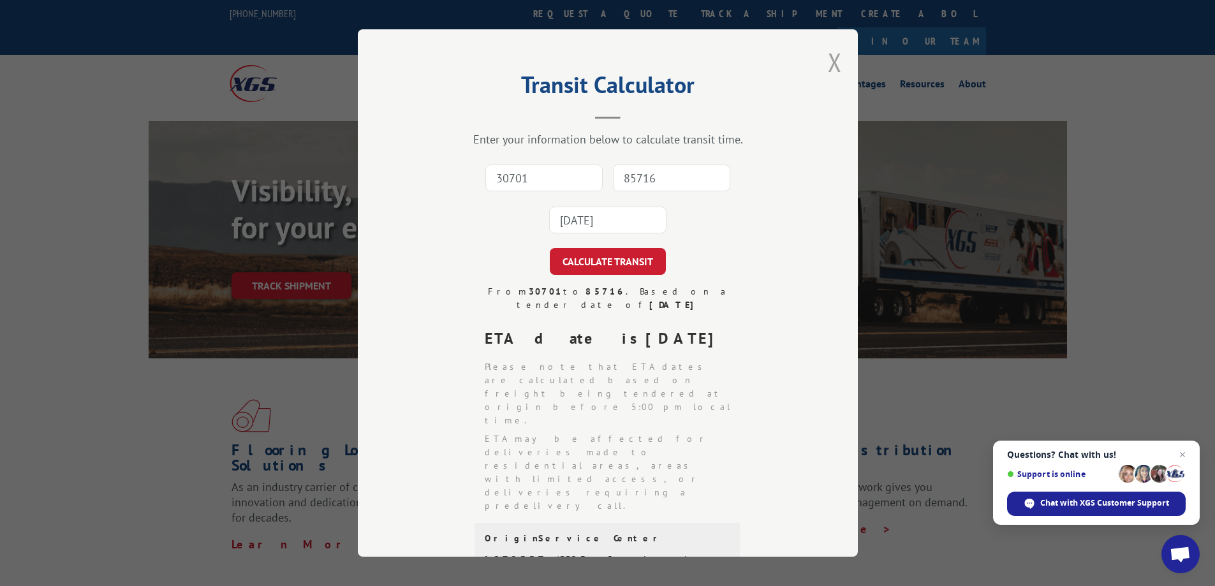  What do you see at coordinates (608, 139) in the screenshot?
I see `div: Enter your information below to calculate transit time.` at bounding box center [608, 139].